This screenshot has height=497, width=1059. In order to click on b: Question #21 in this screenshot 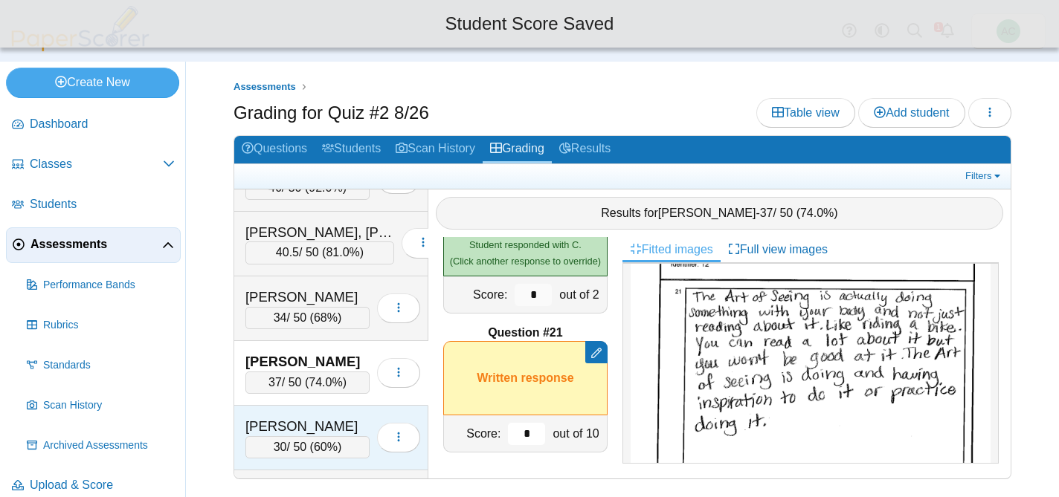, I will do `click(525, 333)`.